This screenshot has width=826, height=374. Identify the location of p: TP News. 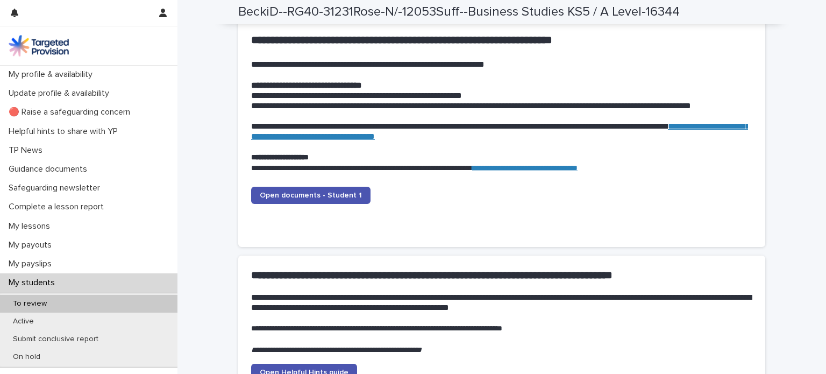
(27, 150).